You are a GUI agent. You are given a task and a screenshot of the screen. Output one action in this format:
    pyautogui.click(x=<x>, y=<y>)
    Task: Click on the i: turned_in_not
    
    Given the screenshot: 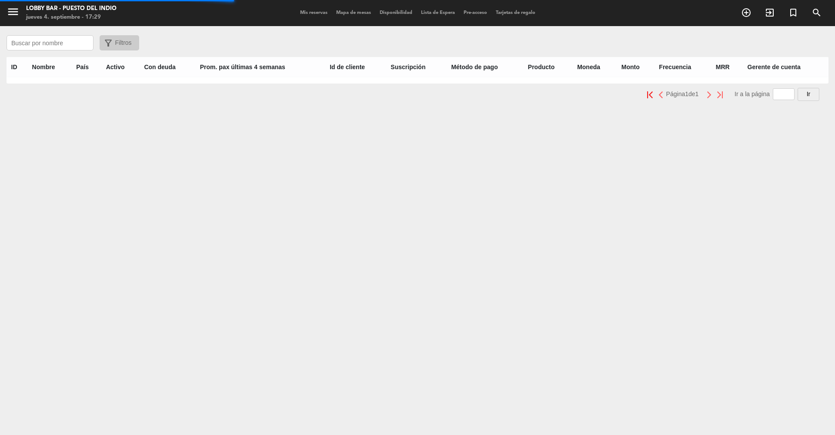 What is the action you would take?
    pyautogui.click(x=793, y=13)
    